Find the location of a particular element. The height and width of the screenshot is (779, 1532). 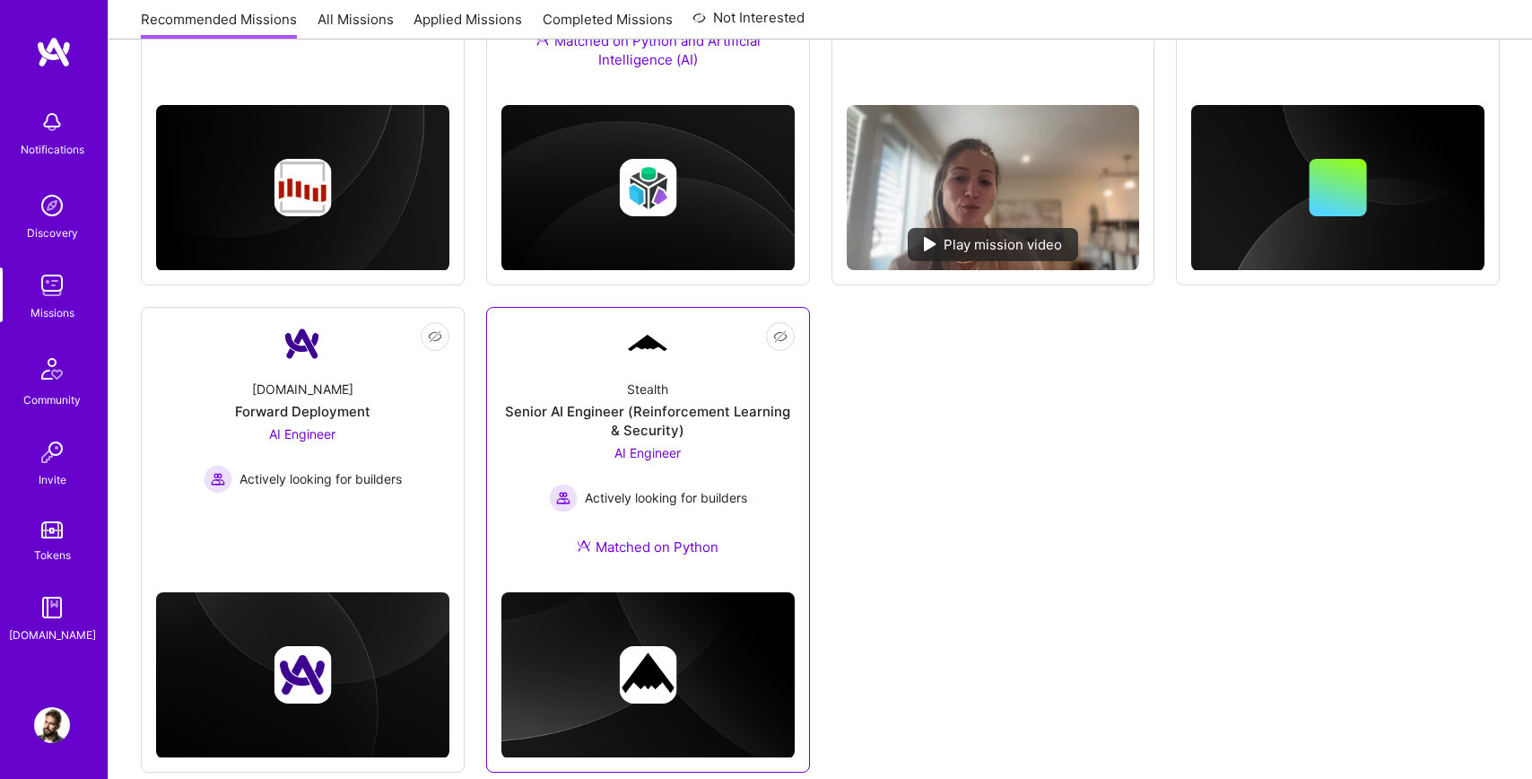

div: Community is located at coordinates (52, 399).